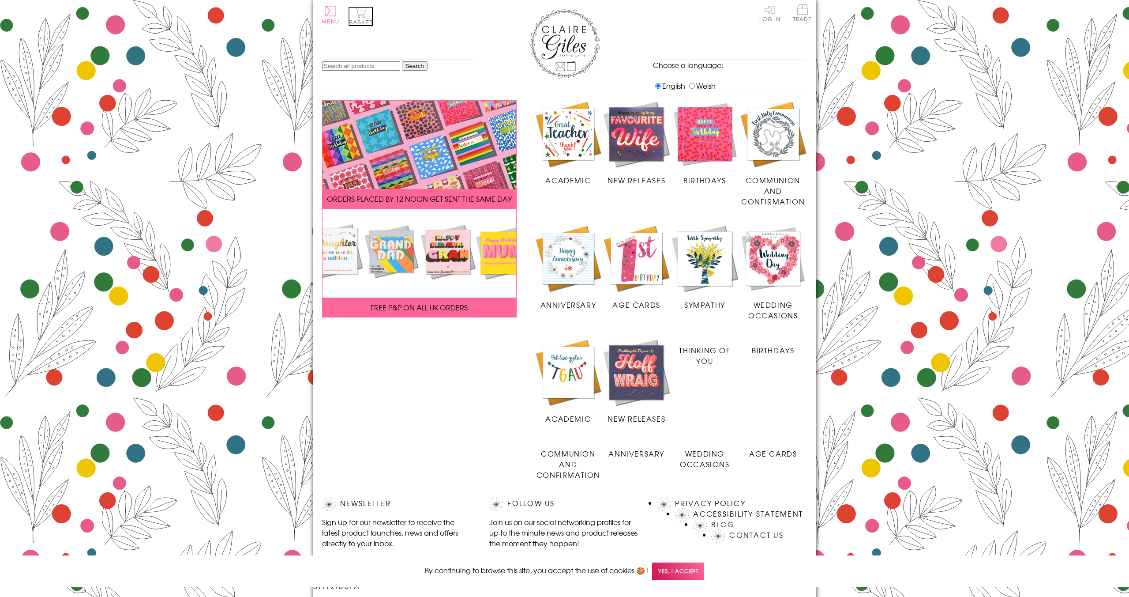 Image resolution: width=1129 pixels, height=597 pixels. Describe the element at coordinates (730, 65) in the screenshot. I see `p: Choose a language:` at that location.